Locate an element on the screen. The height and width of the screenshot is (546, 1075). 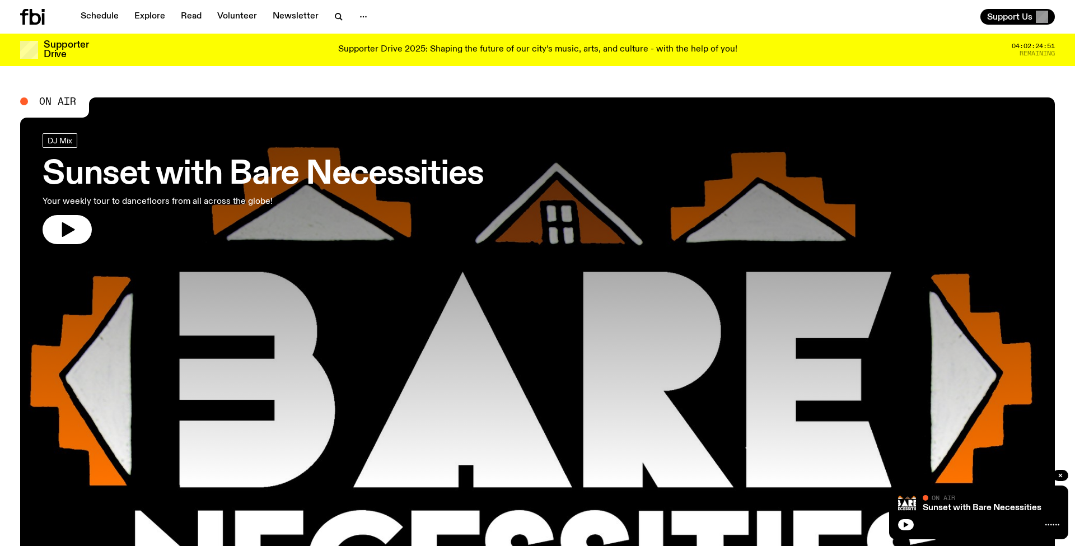
span: DJ Mix is located at coordinates (60, 140).